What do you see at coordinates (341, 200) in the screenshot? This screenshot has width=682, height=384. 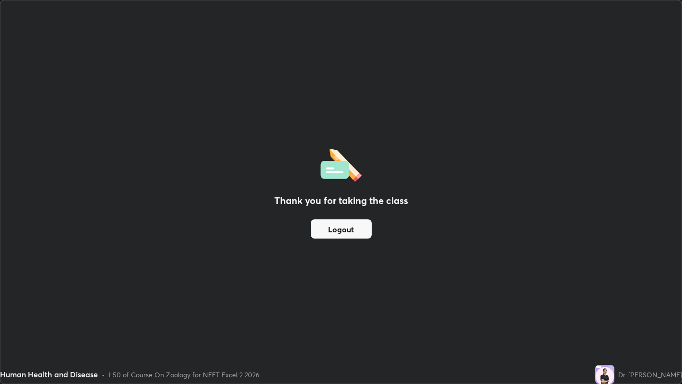 I see `h2: Thank you for taking the class` at bounding box center [341, 200].